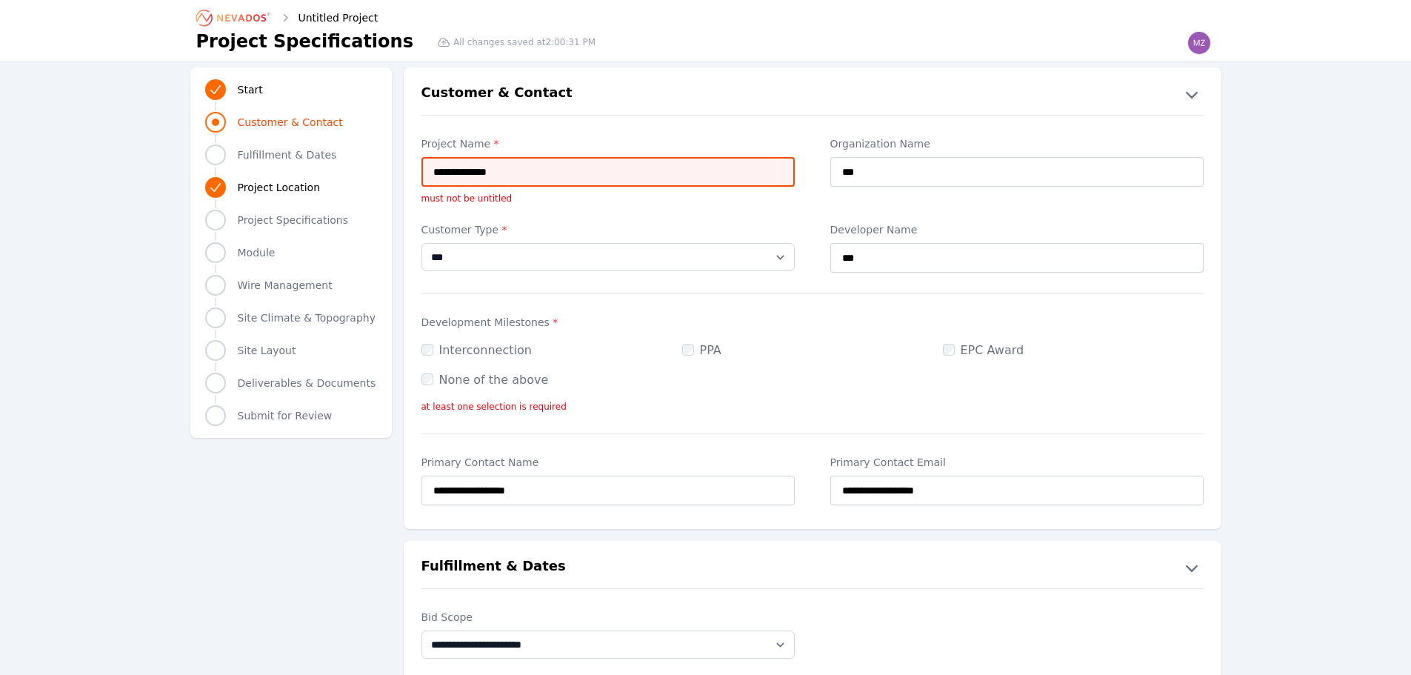 Image resolution: width=1411 pixels, height=675 pixels. I want to click on input: Interconnection, so click(427, 350).